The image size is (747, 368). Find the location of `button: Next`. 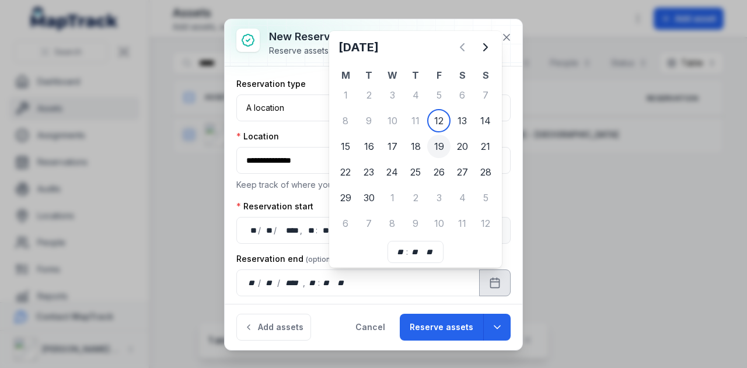

button: Next is located at coordinates (486, 47).